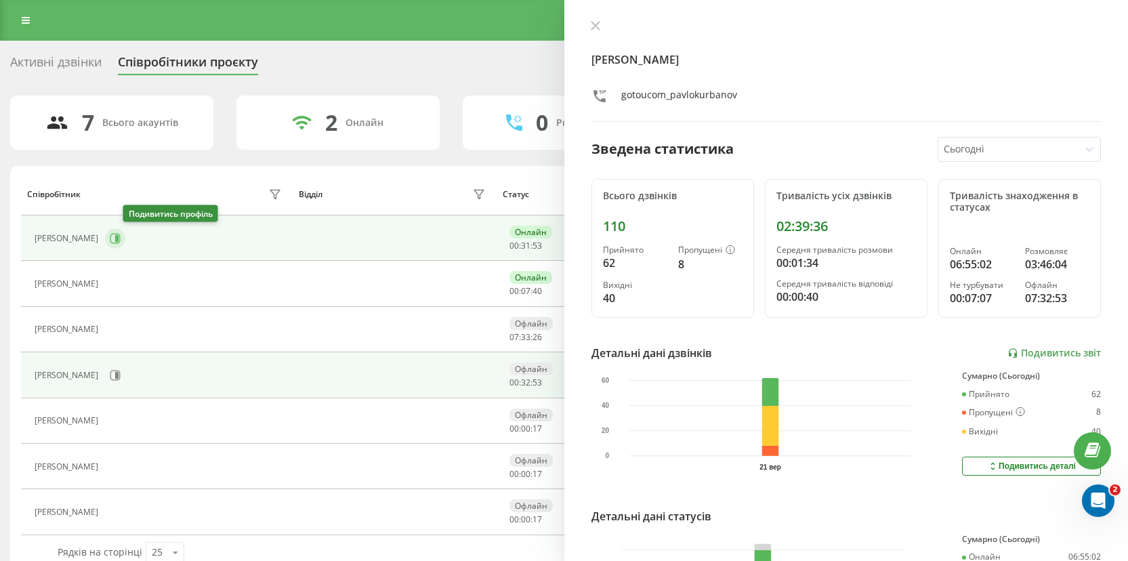 This screenshot has height=561, width=1128. I want to click on div: 0, so click(542, 123).